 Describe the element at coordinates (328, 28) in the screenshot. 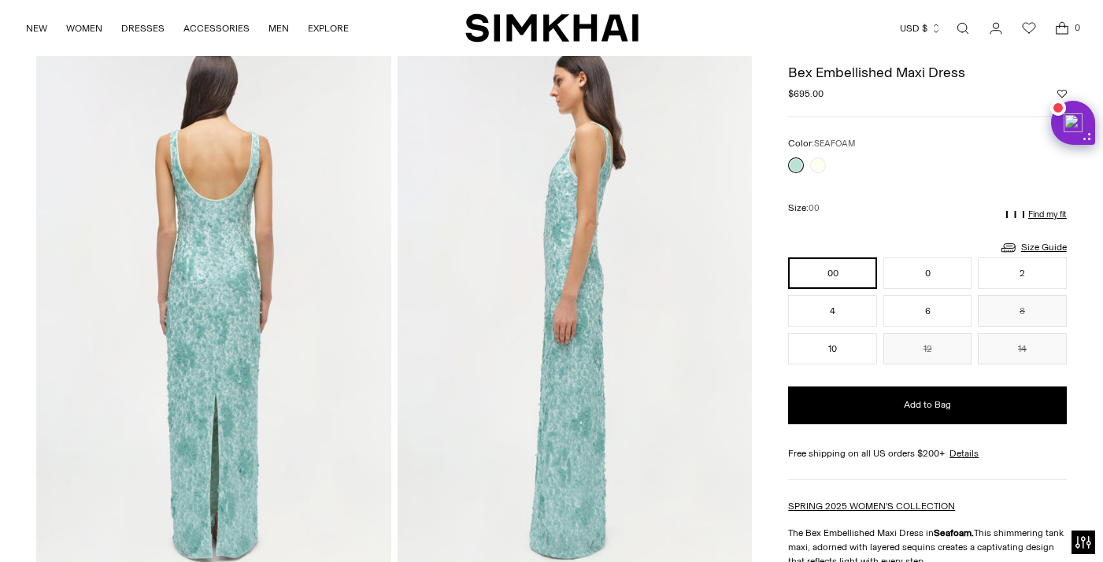

I see `a: EXPLORE` at that location.